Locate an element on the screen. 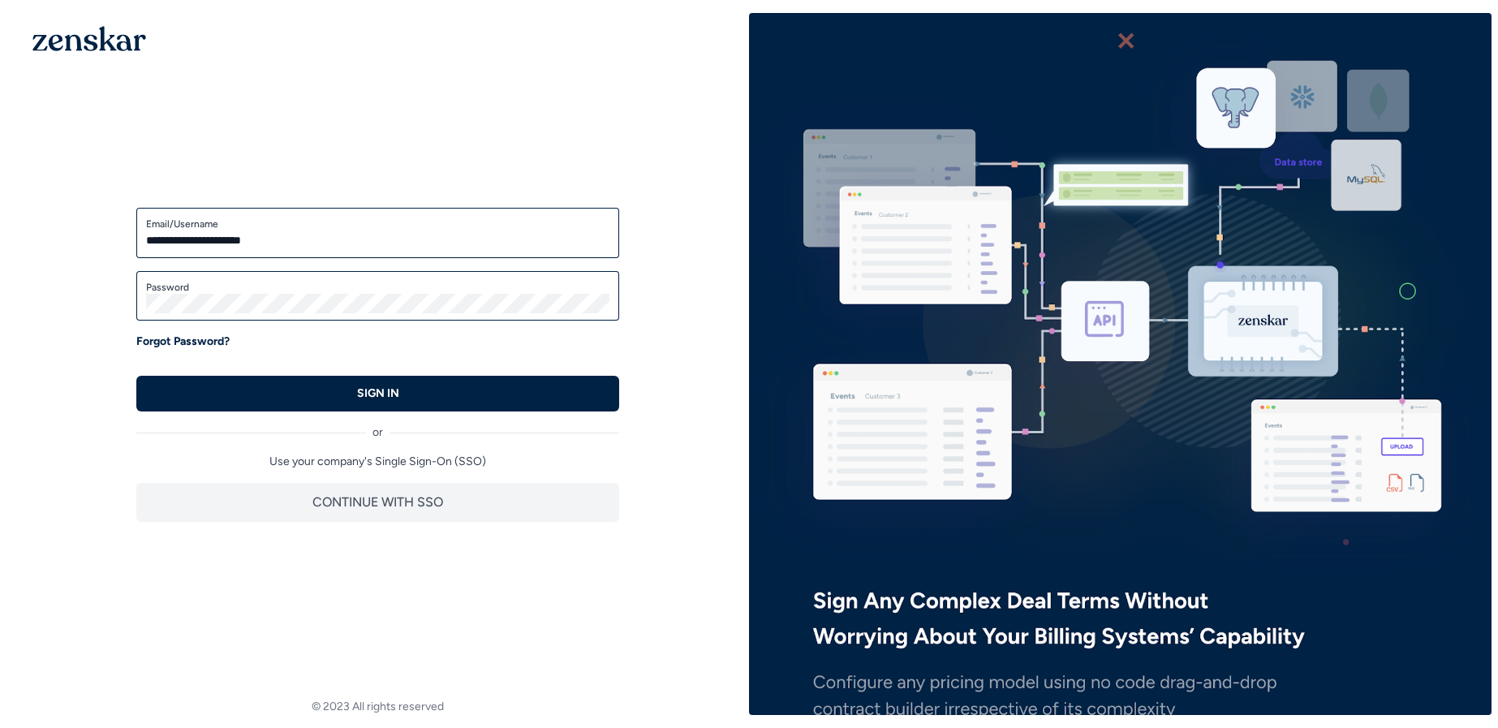 The image size is (1498, 728). p: Use your company's Single Sign-On (SSO) is located at coordinates (377, 462).